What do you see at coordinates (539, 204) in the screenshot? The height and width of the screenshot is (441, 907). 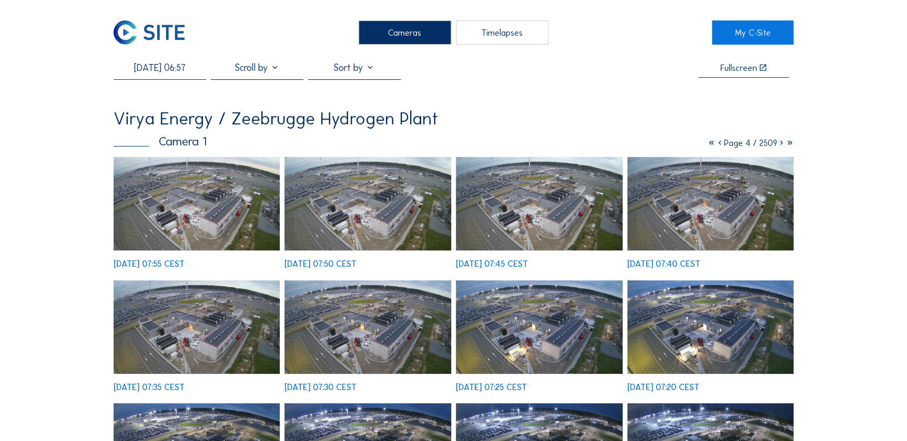 I see `img: image_53430238` at bounding box center [539, 204].